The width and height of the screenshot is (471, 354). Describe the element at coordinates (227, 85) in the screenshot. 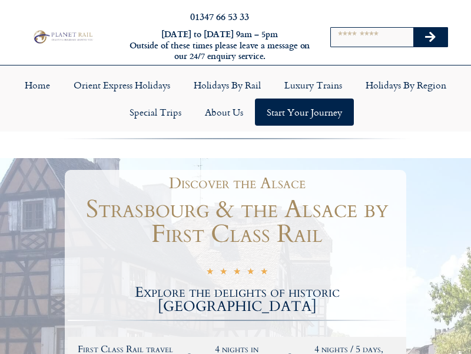

I see `a: Holidays by Rail` at that location.